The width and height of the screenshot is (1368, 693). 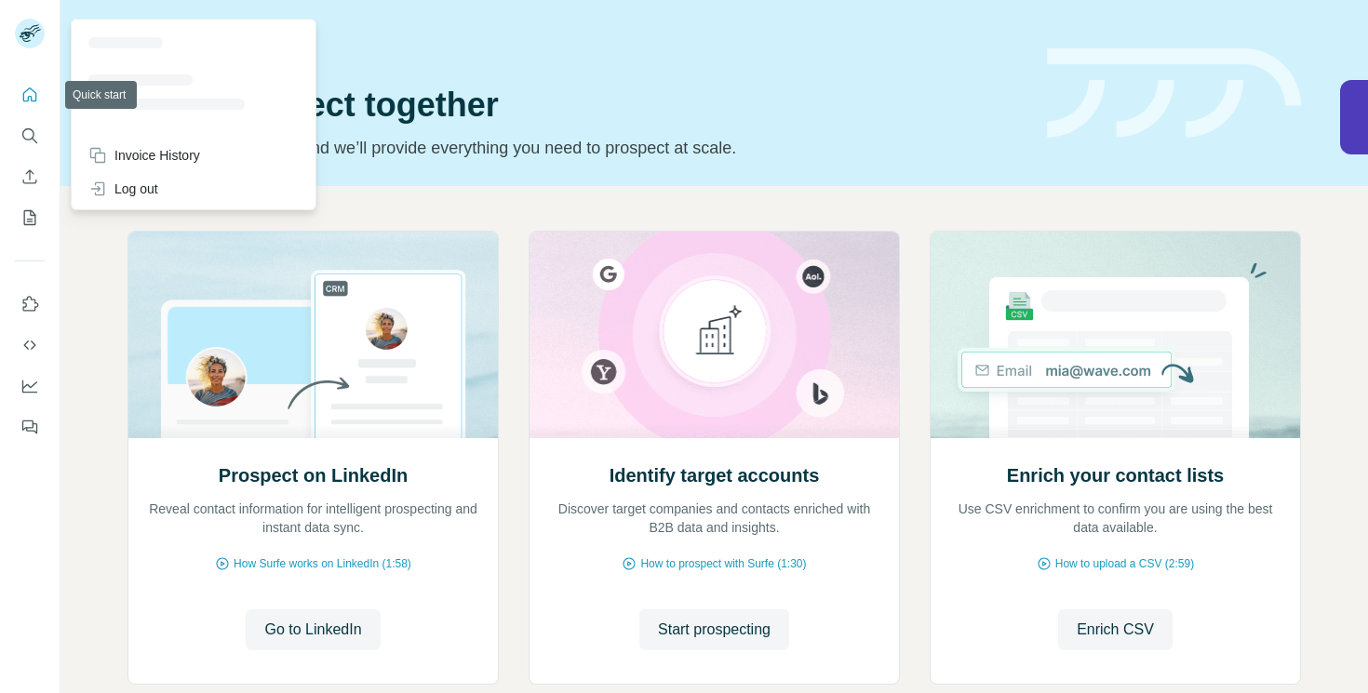 I want to click on div: Quick start, so click(x=576, y=44).